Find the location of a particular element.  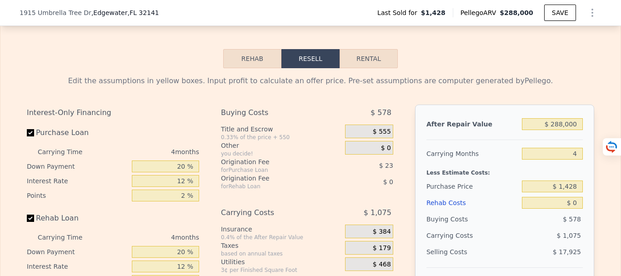

div: Rehab Costs is located at coordinates (472, 203).